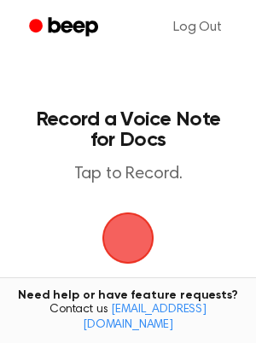 This screenshot has height=343, width=256. What do you see at coordinates (128, 174) in the screenshot?
I see `p: Tap to Record.` at bounding box center [128, 174].